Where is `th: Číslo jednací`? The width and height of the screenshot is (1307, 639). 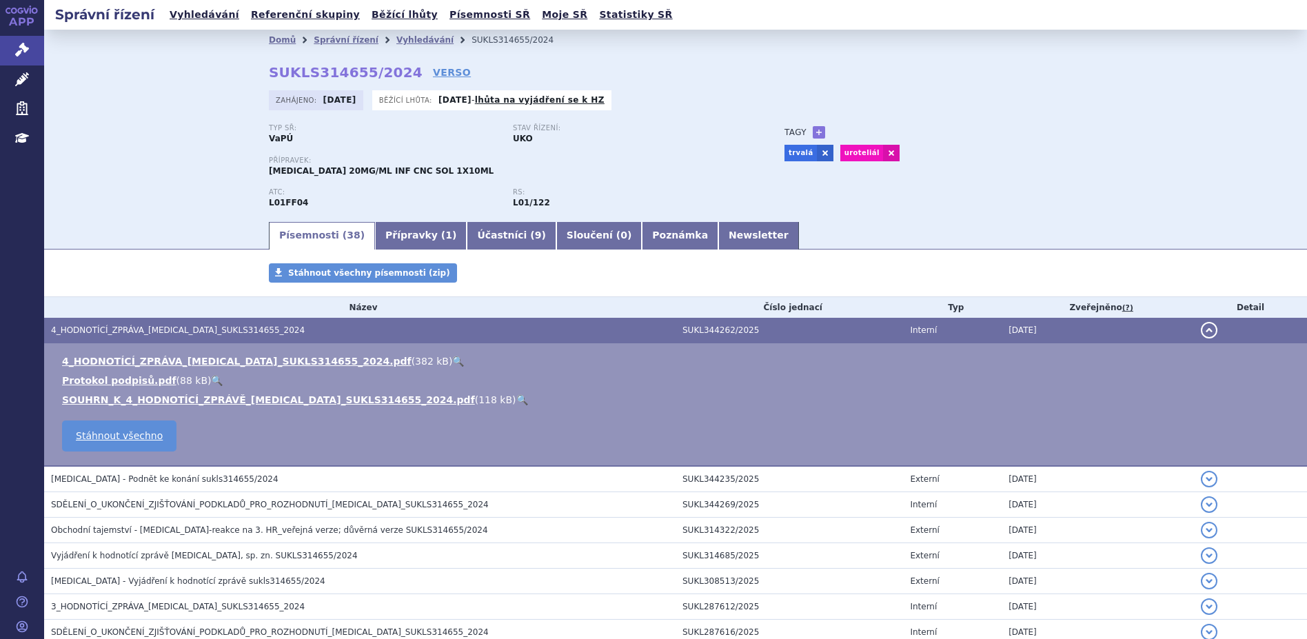 th: Číslo jednací is located at coordinates (789, 307).